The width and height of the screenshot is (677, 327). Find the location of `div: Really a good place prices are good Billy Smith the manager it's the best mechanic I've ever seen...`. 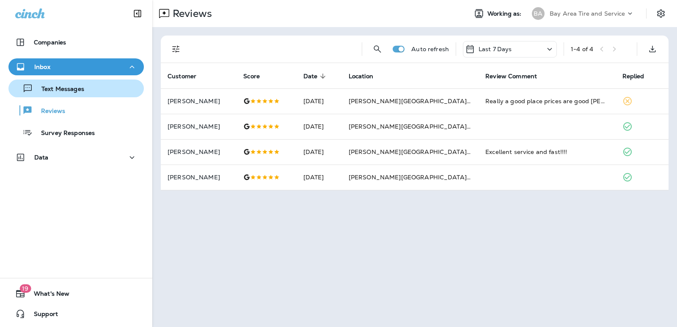

div: Really a good place prices are good Billy Smith the manager it's the best mechanic I've ever seen... is located at coordinates (546, 101).